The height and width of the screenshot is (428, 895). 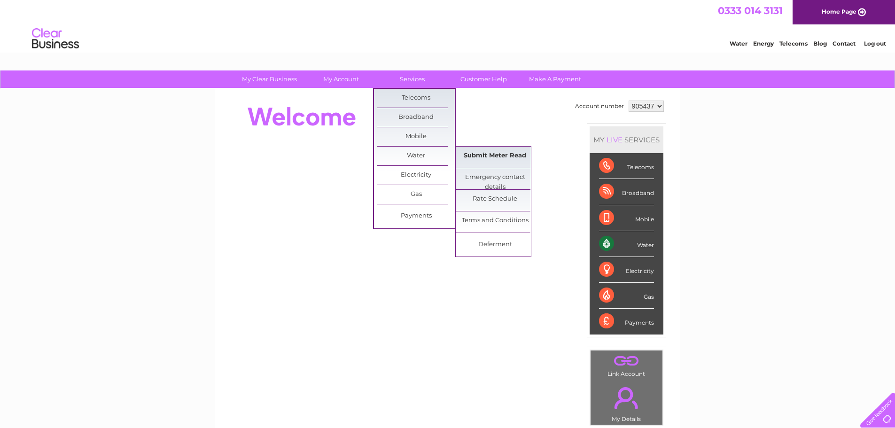 I want to click on div: MY SERVICES, so click(x=626, y=140).